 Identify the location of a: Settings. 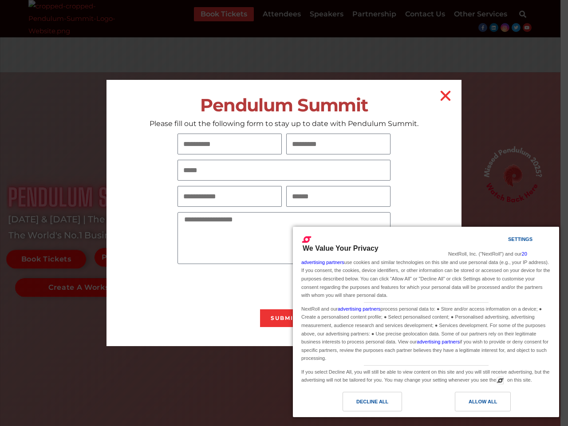
(503, 240).